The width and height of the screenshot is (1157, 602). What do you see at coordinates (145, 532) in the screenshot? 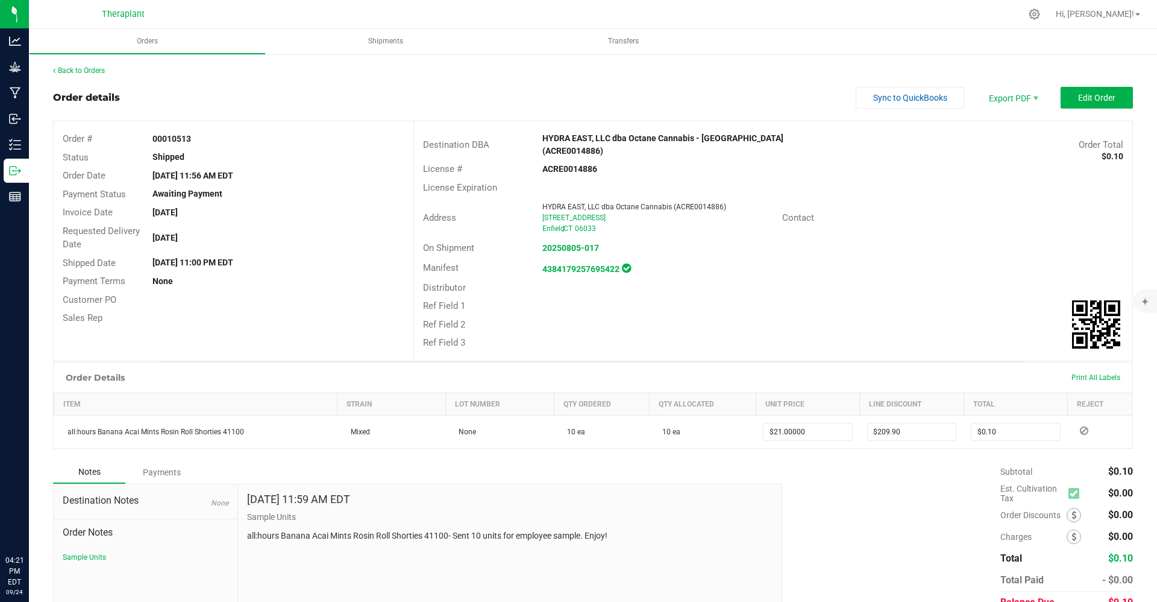
I see `span: Order Notes` at bounding box center [145, 532].